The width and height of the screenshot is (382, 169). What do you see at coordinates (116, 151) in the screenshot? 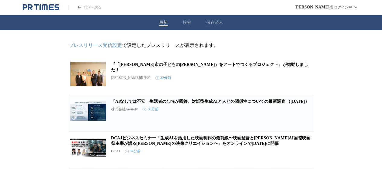
I see `p: DCAJ` at bounding box center [116, 151].